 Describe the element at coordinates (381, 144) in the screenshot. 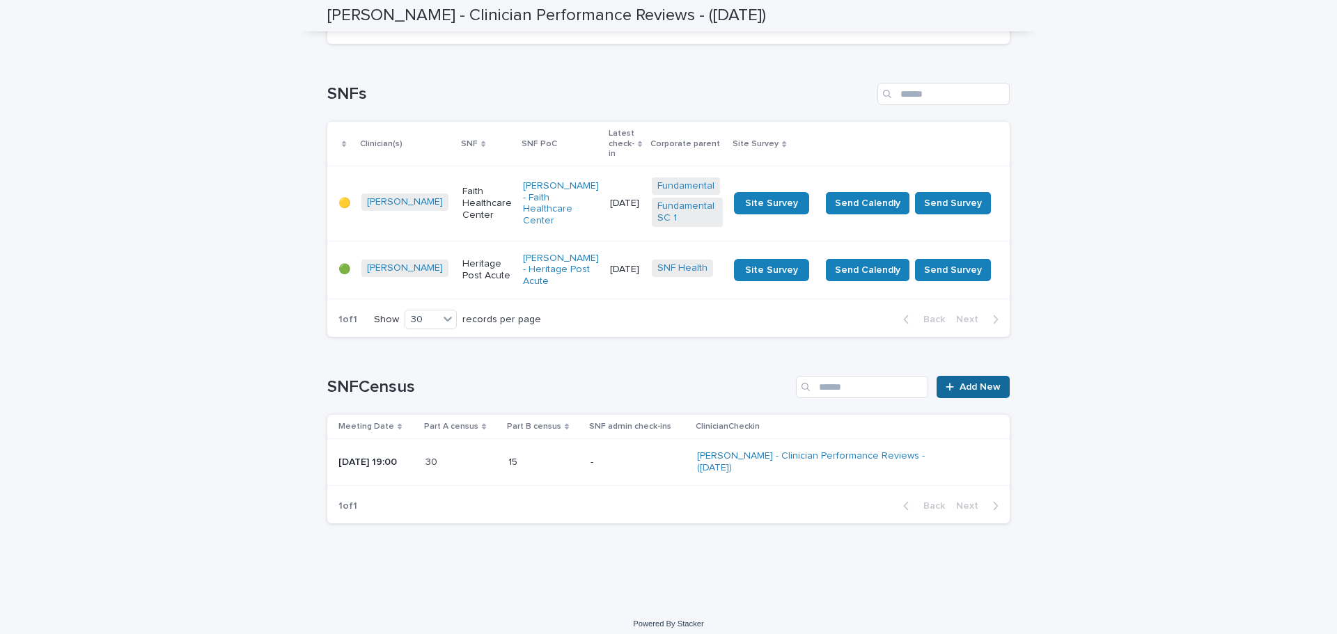

I see `p: Clinician(s)` at that location.